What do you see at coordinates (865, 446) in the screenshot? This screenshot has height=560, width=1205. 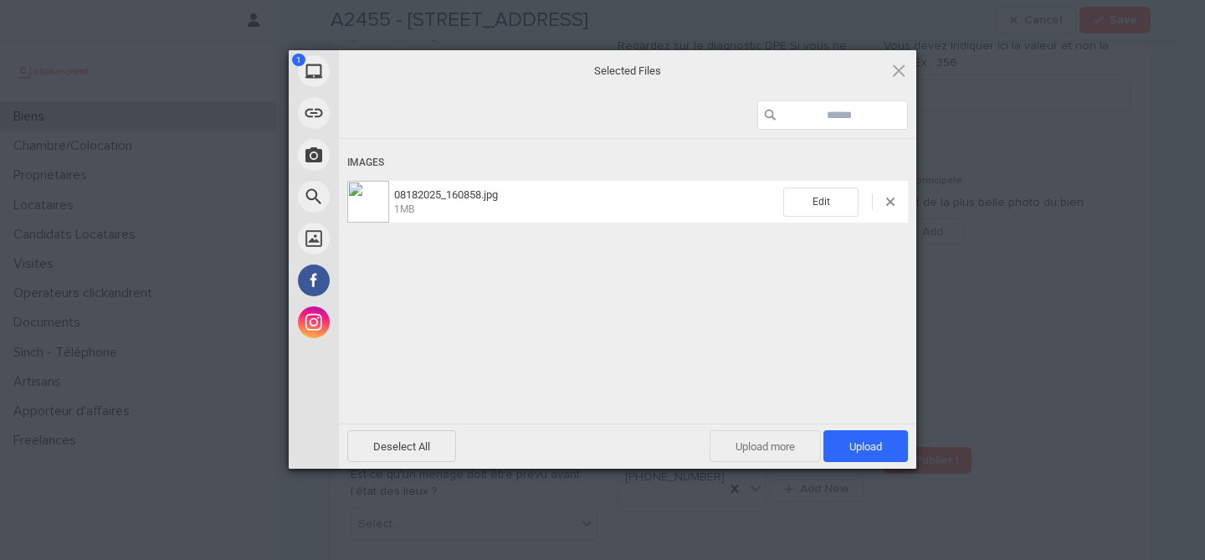 I see `span: Upload` at bounding box center [865, 446].